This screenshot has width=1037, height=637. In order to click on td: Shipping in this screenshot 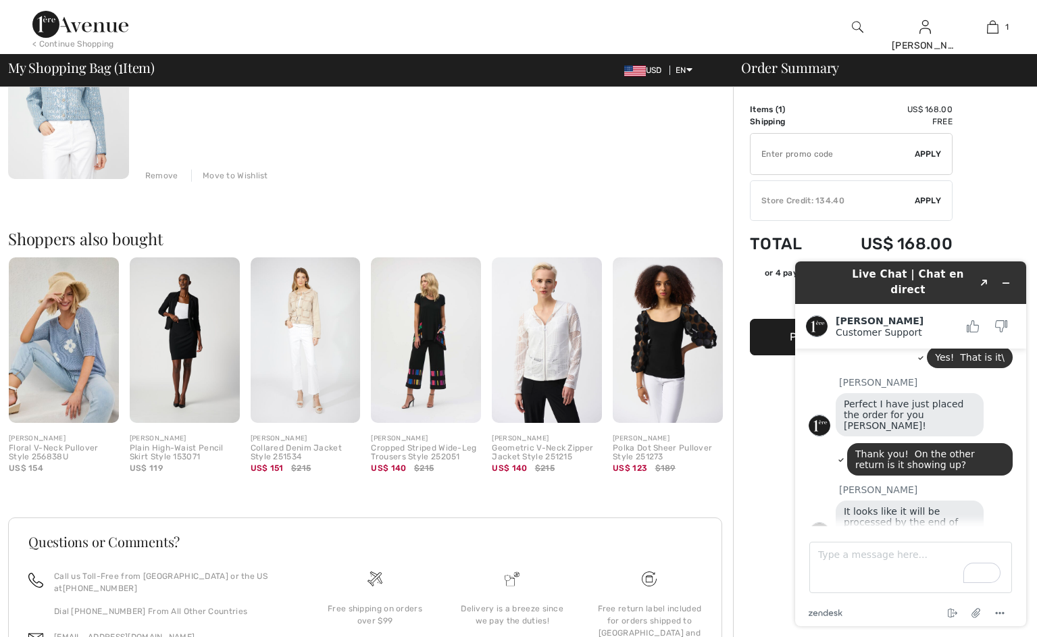, I will do `click(786, 122)`.